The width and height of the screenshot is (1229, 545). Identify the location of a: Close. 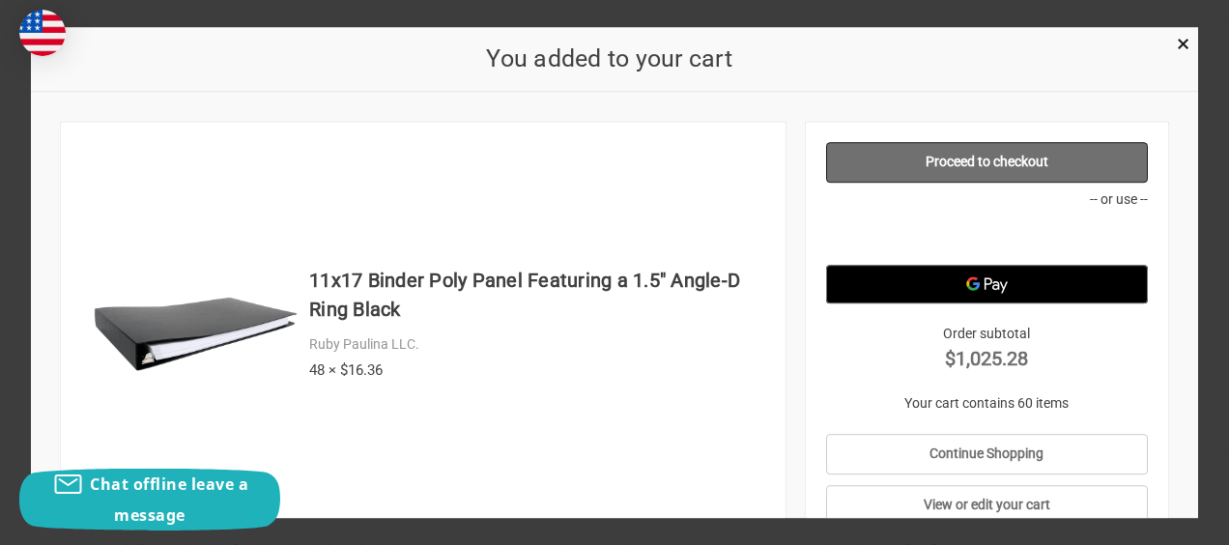
(1182, 42).